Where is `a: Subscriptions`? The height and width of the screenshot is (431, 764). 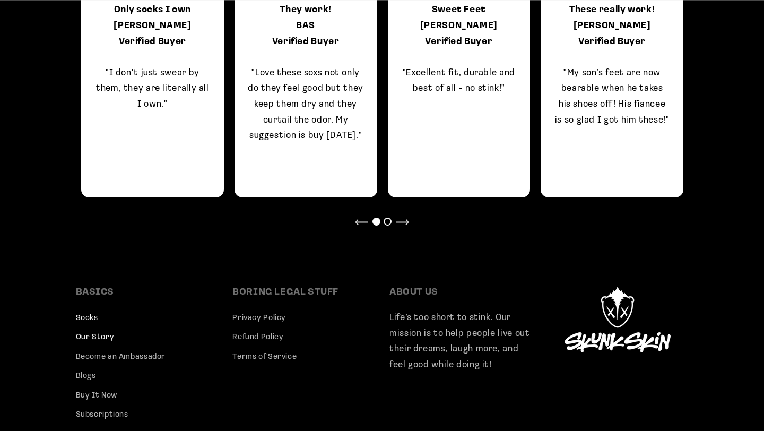 a: Subscriptions is located at coordinates (102, 415).